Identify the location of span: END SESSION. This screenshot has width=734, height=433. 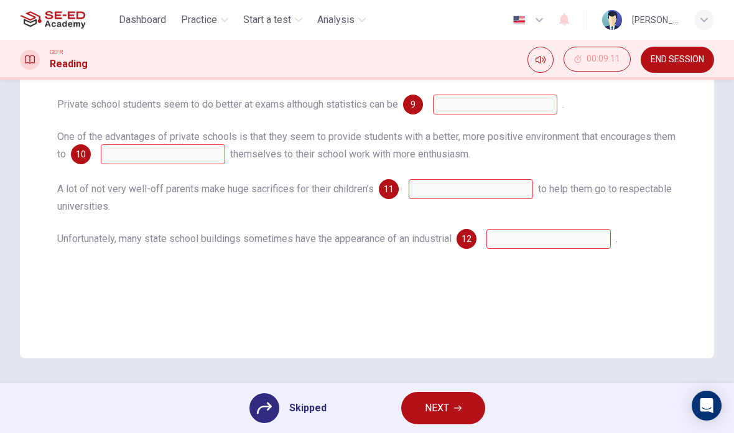
(677, 60).